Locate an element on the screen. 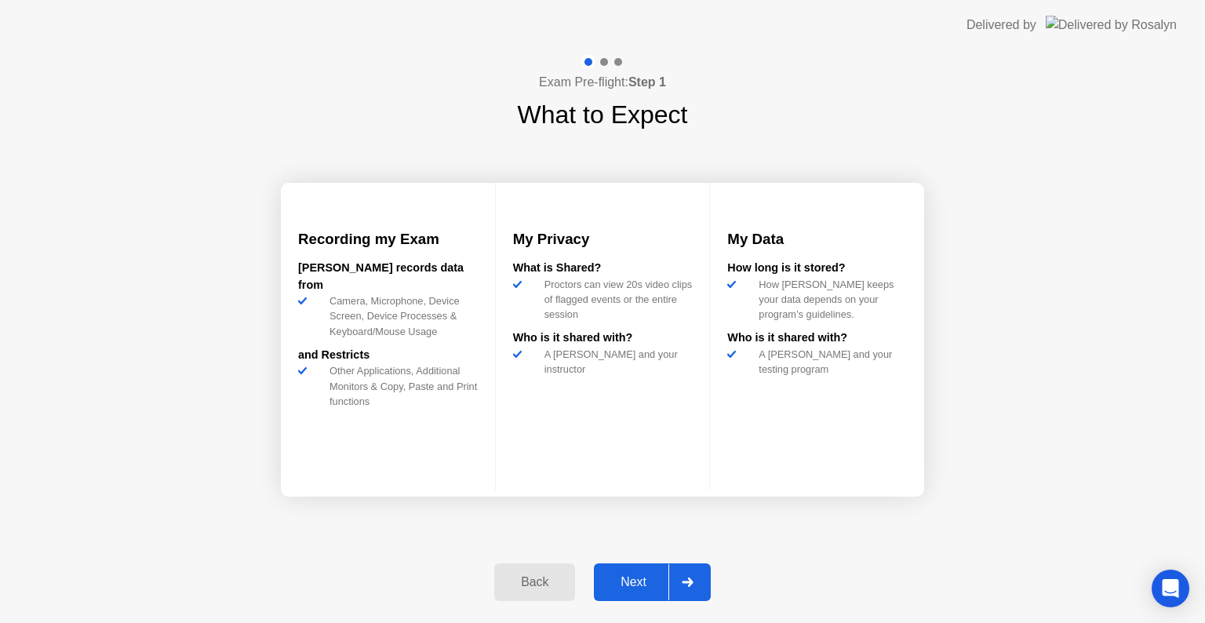 Image resolution: width=1205 pixels, height=623 pixels. img: Delivered by Rosalyn is located at coordinates (1111, 24).